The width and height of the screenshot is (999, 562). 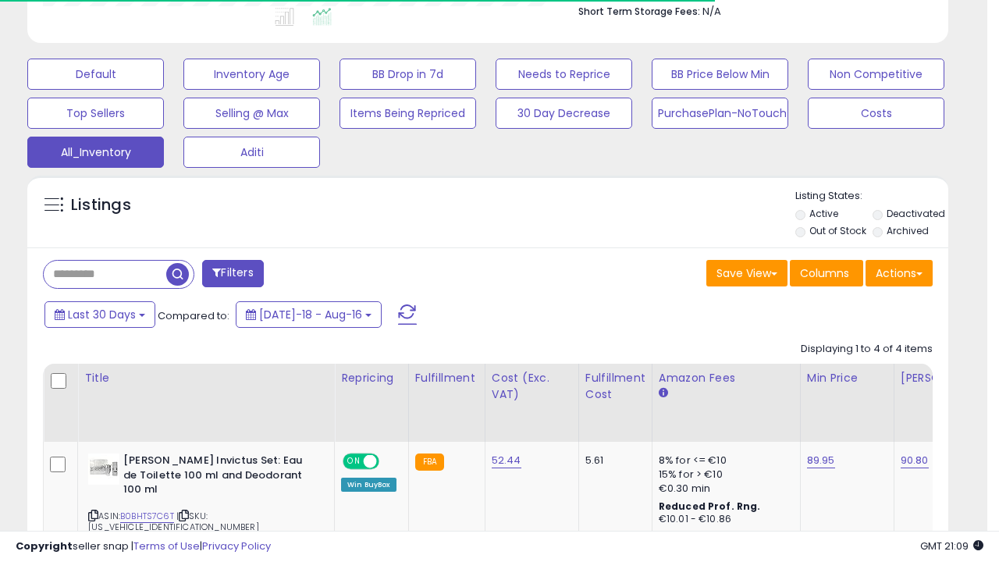 What do you see at coordinates (236, 545) in the screenshot?
I see `a: Privacy Policy` at bounding box center [236, 545].